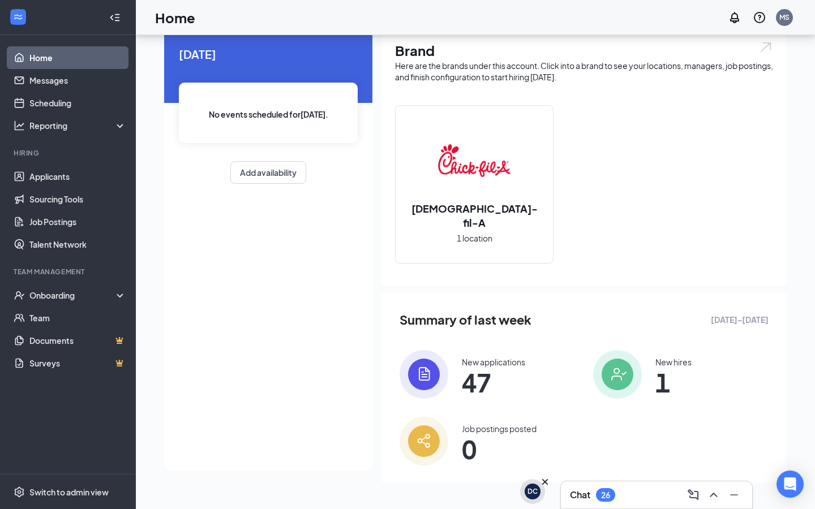 The image size is (815, 509). I want to click on div: Hiring, so click(68, 153).